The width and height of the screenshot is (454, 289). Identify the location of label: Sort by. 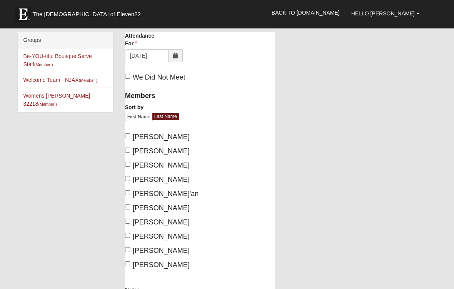
(134, 107).